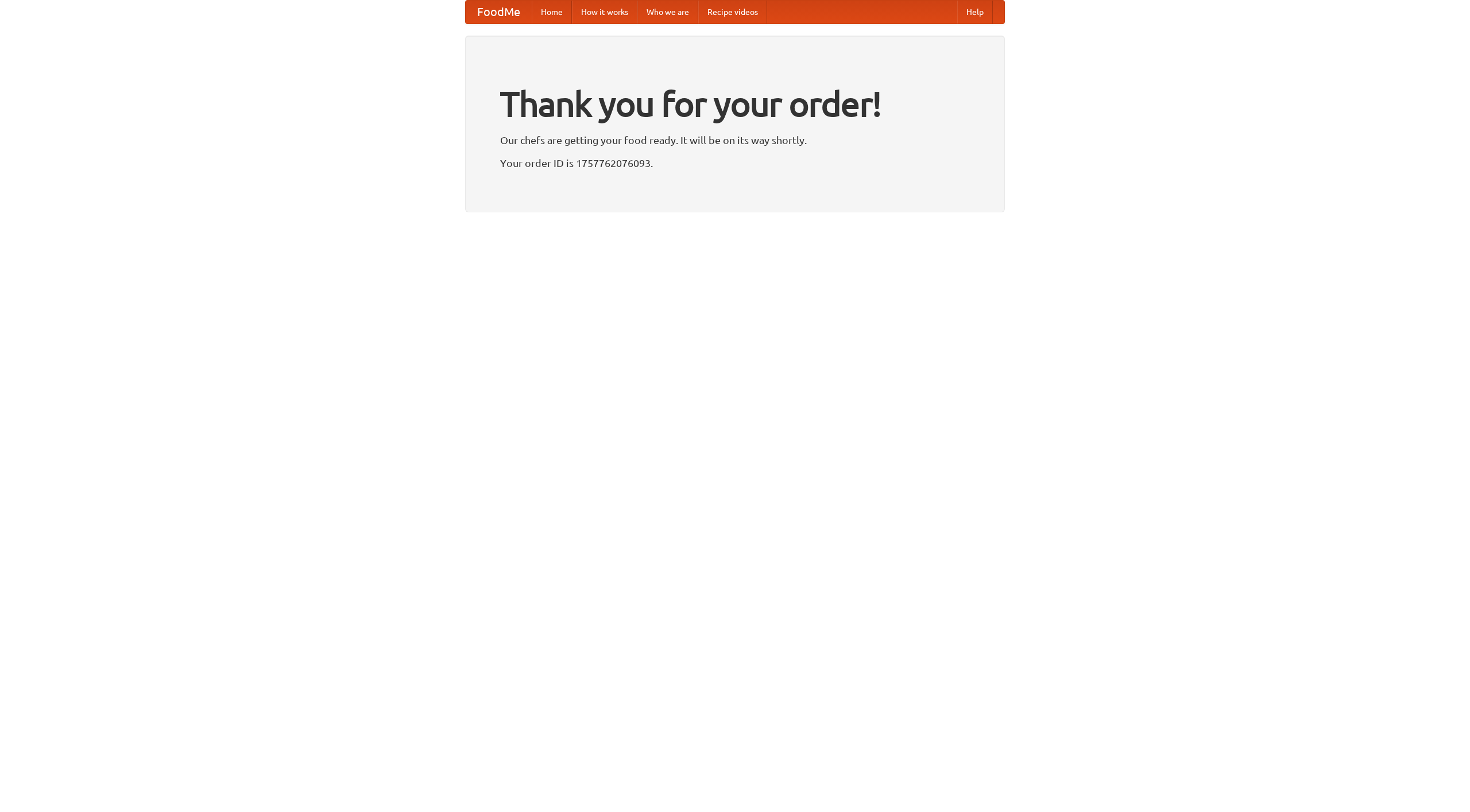  I want to click on p: Your order ID is 1757762076093., so click(735, 164).